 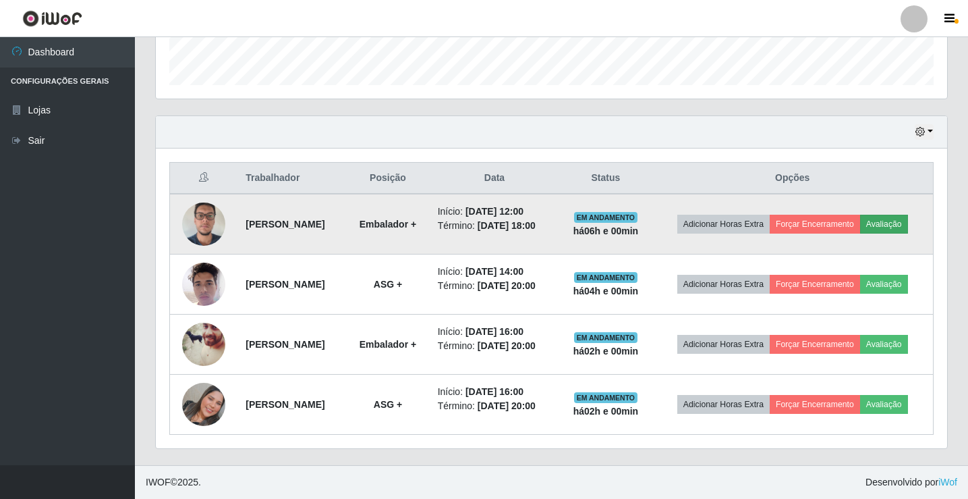 What do you see at coordinates (173, 482) in the screenshot?
I see `span: © 2025 .` at bounding box center [173, 482].